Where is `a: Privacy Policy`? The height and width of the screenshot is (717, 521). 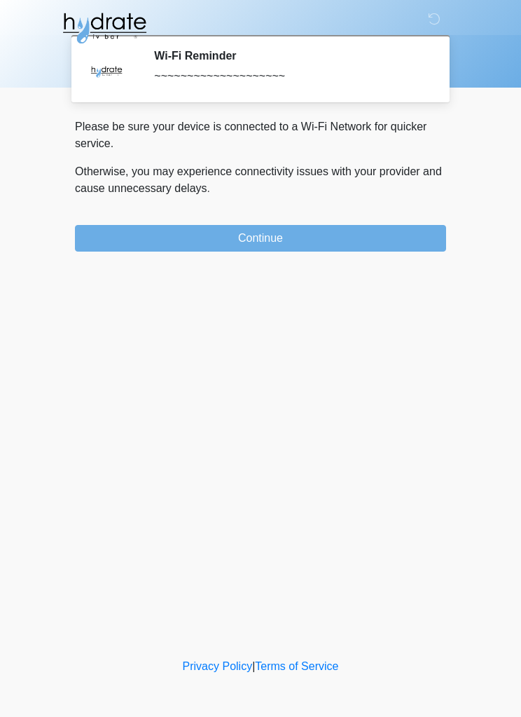
a: Privacy Policy is located at coordinates (218, 665).